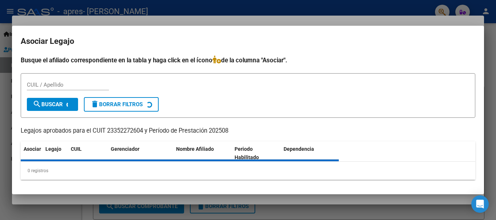  What do you see at coordinates (246, 153) in the screenshot?
I see `span: Periodo Habilitado` at bounding box center [246, 153].